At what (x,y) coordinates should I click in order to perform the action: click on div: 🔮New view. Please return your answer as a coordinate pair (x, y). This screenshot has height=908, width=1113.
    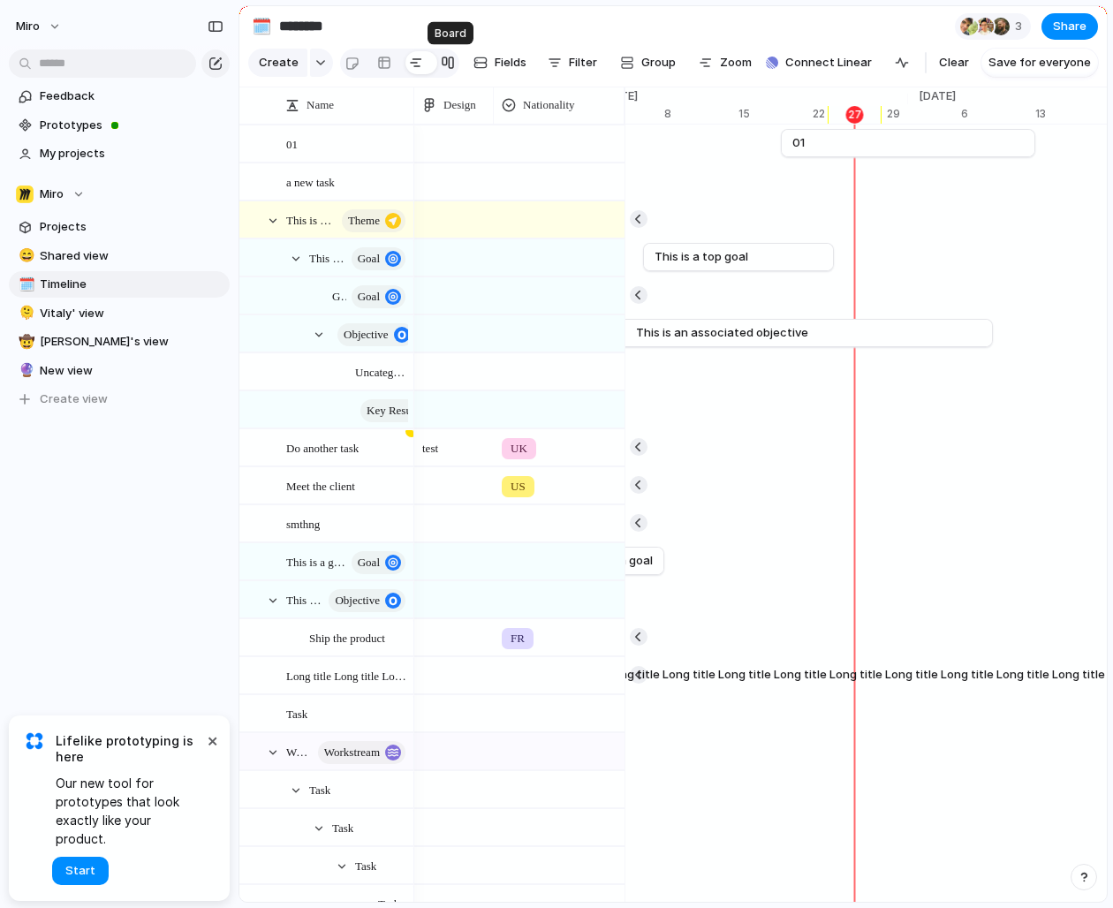
    Looking at the image, I should click on (119, 371).